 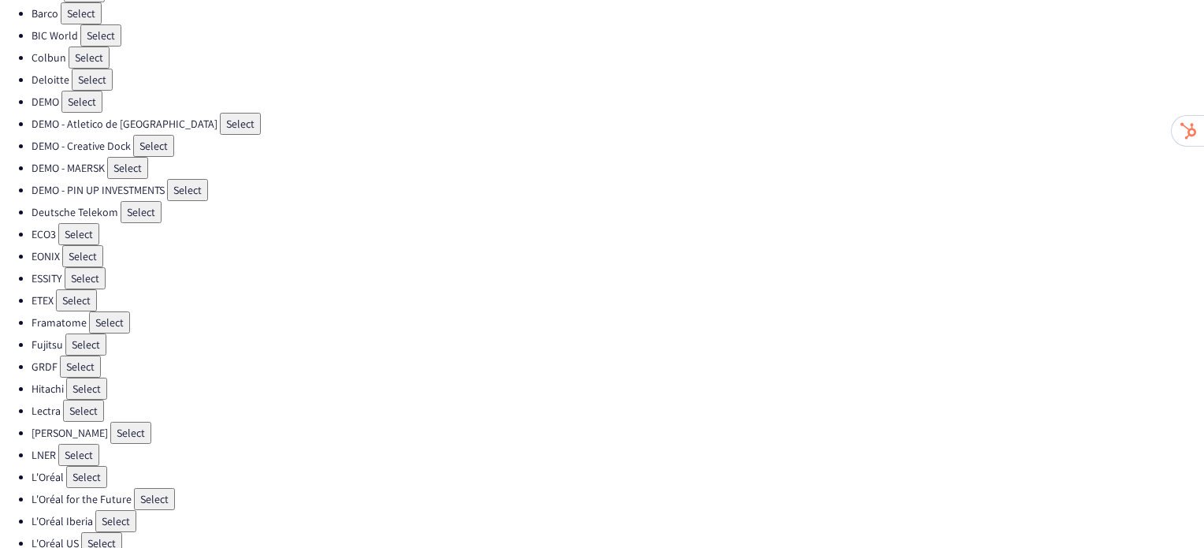 I want to click on li: L'Oréal for the Future, so click(x=618, y=499).